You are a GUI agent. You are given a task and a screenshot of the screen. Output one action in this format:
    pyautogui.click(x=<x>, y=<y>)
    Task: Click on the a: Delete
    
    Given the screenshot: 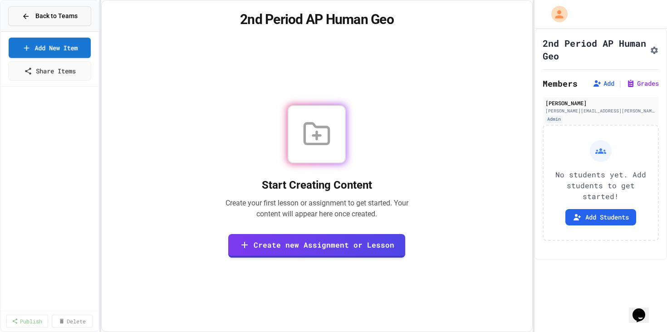 What is the action you would take?
    pyautogui.click(x=73, y=321)
    